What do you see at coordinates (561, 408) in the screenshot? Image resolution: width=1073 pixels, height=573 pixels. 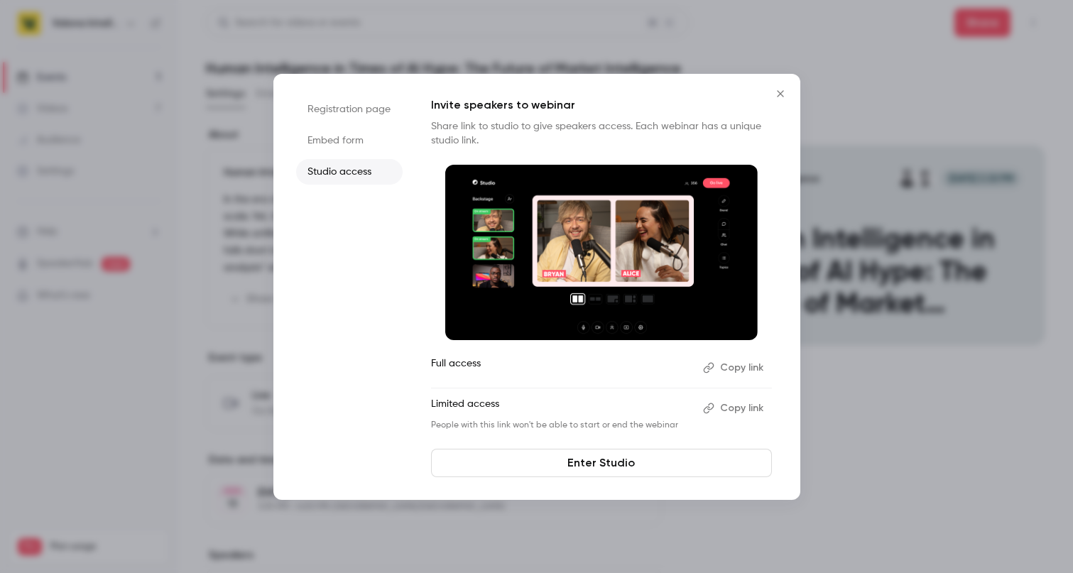 I see `p: Limited access` at bounding box center [561, 408].